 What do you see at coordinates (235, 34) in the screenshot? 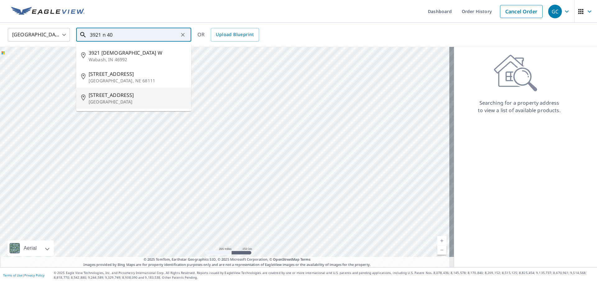
I see `span: Upload Blueprint` at bounding box center [235, 34].